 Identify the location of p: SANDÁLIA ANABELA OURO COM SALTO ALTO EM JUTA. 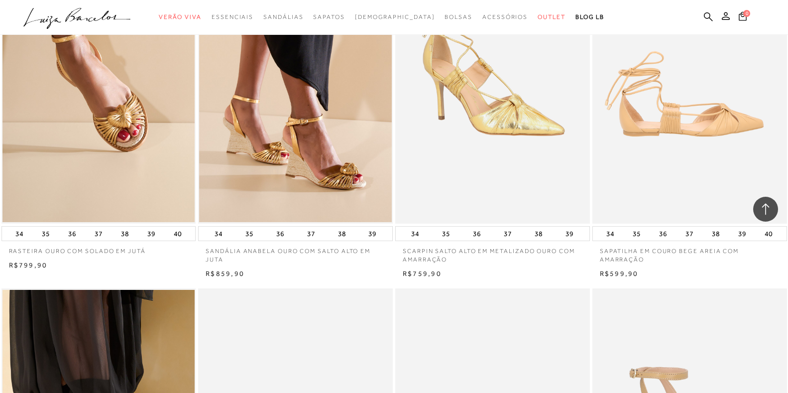
(295, 252).